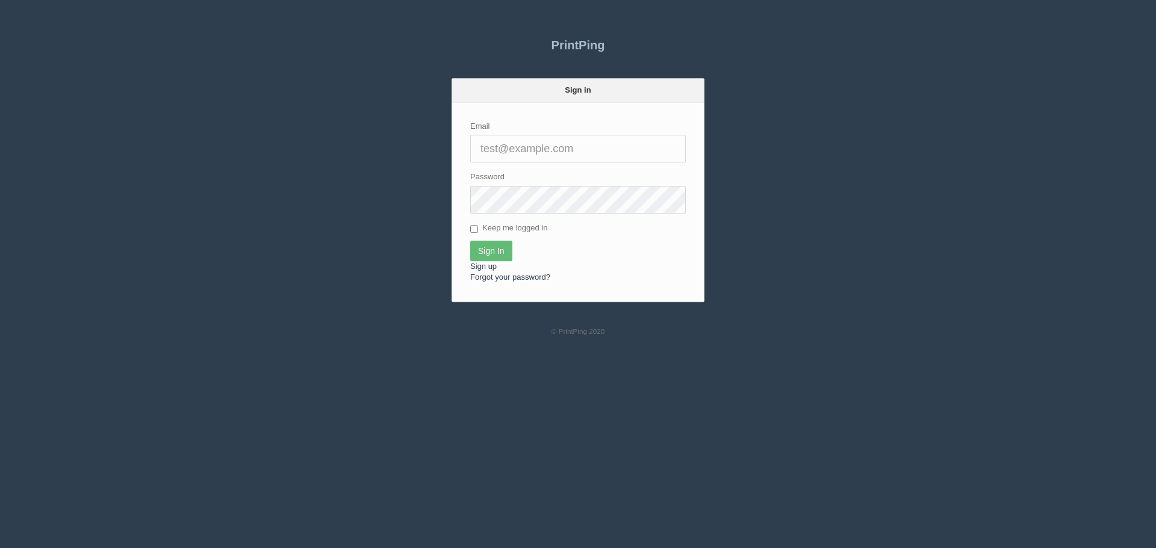 The height and width of the screenshot is (548, 1156). Describe the element at coordinates (577, 90) in the screenshot. I see `strong: Sign in` at that location.